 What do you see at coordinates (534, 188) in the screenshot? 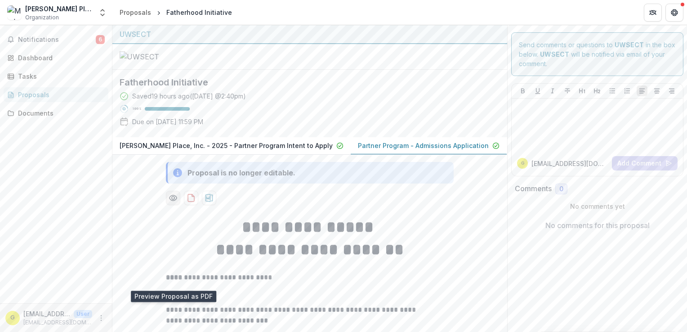
I see `h2: Comments` at bounding box center [534, 188].